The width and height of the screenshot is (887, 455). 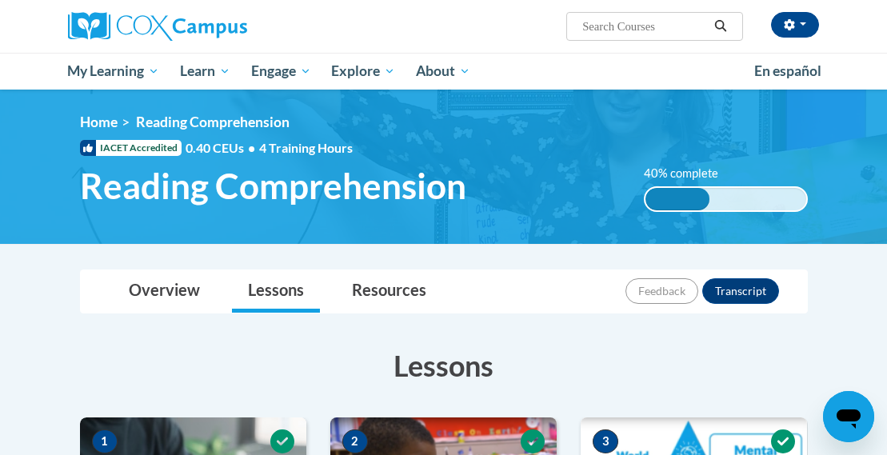 What do you see at coordinates (185, 26) in the screenshot?
I see `a: Cox Campus` at bounding box center [185, 26].